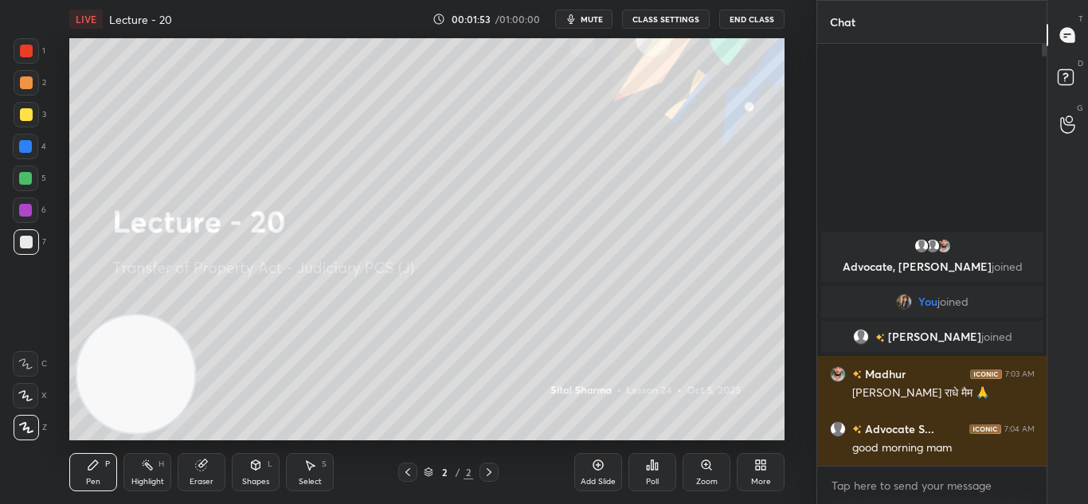  Describe the element at coordinates (598, 482) in the screenshot. I see `div: Add Slide` at that location.